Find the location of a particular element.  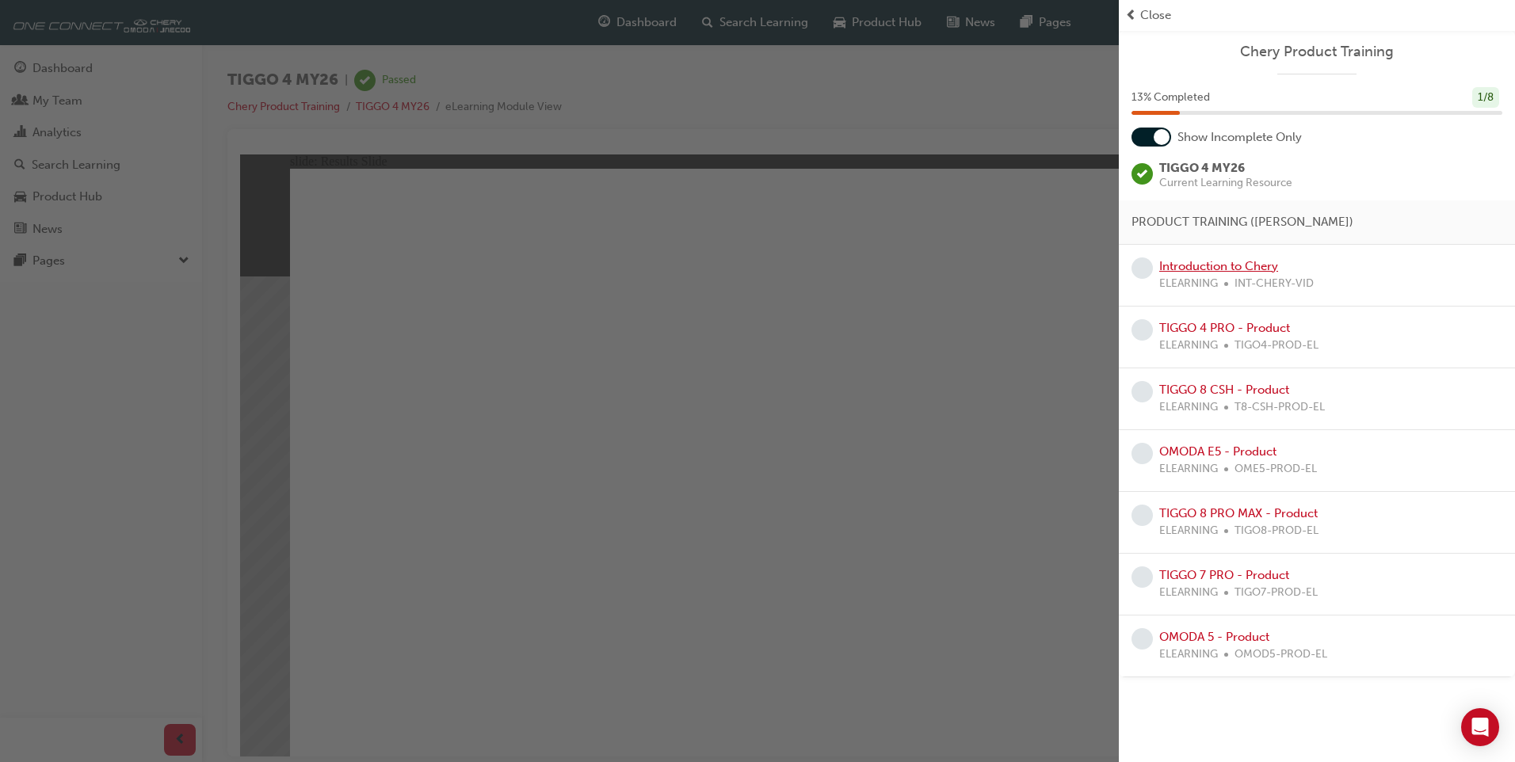

span: TIGO8-PROD-EL is located at coordinates (1276, 531).